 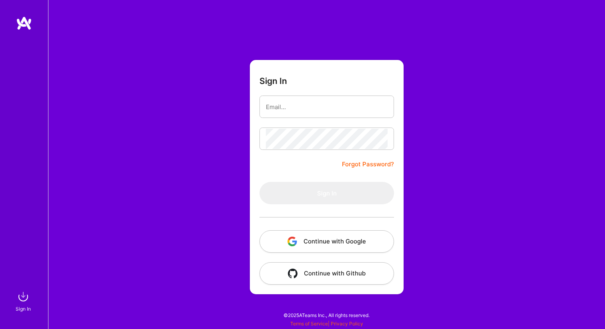 I want to click on a: Privacy Policy, so click(x=347, y=324).